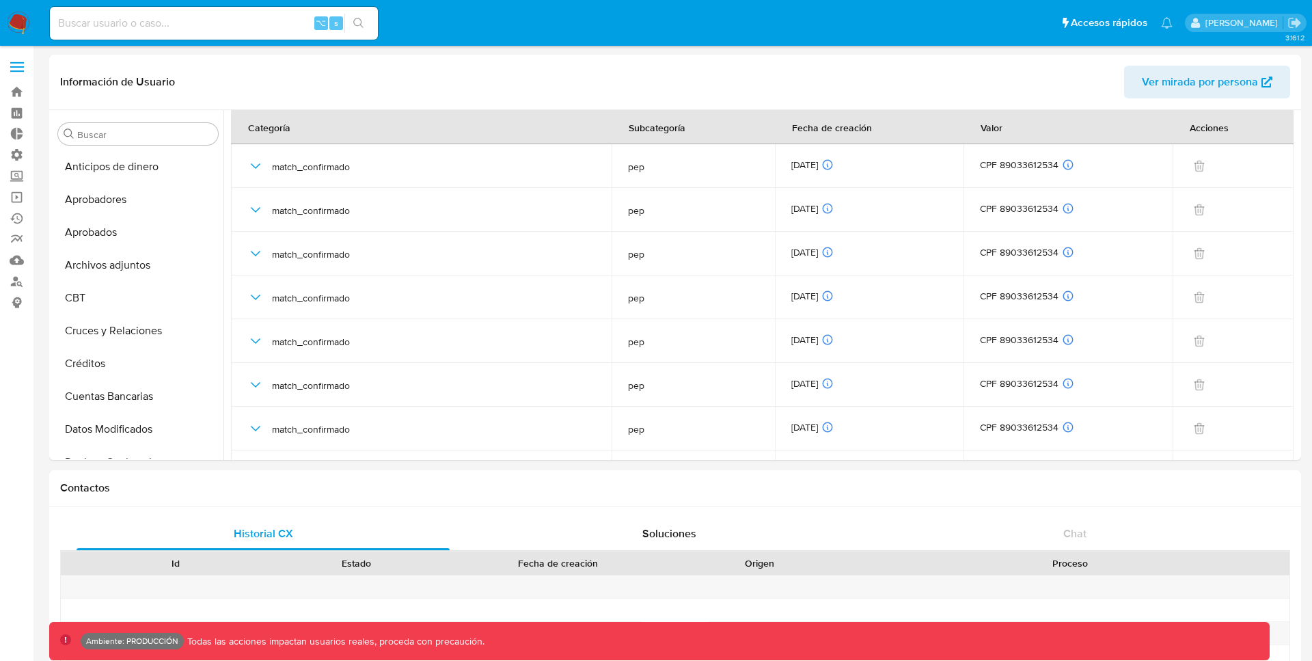  Describe the element at coordinates (138, 331) in the screenshot. I see `button: Cruces y Relaciones` at that location.